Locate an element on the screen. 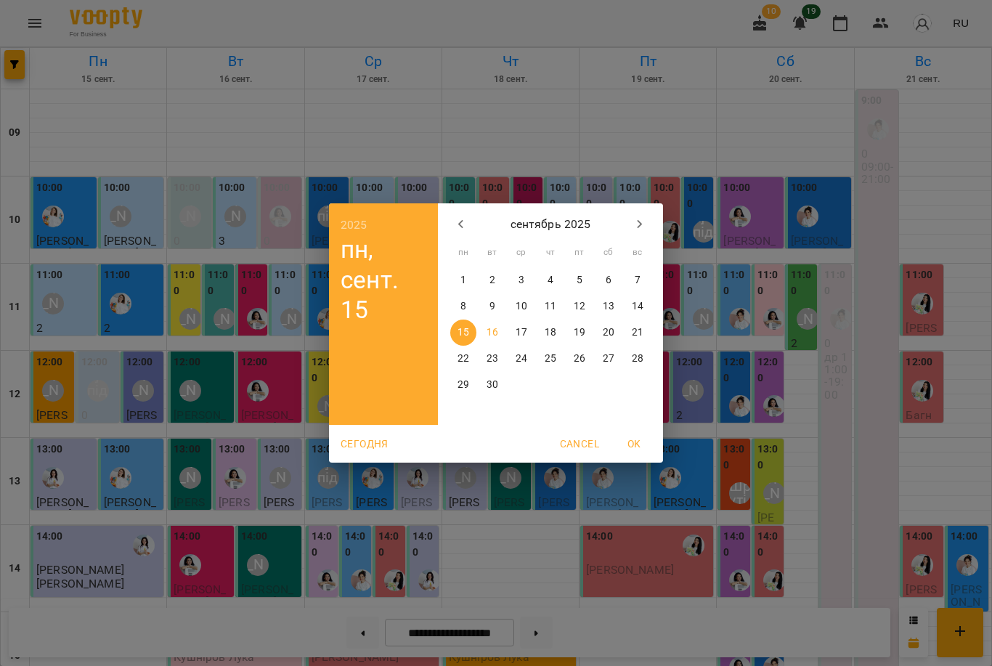  p: 3 is located at coordinates (521, 280).